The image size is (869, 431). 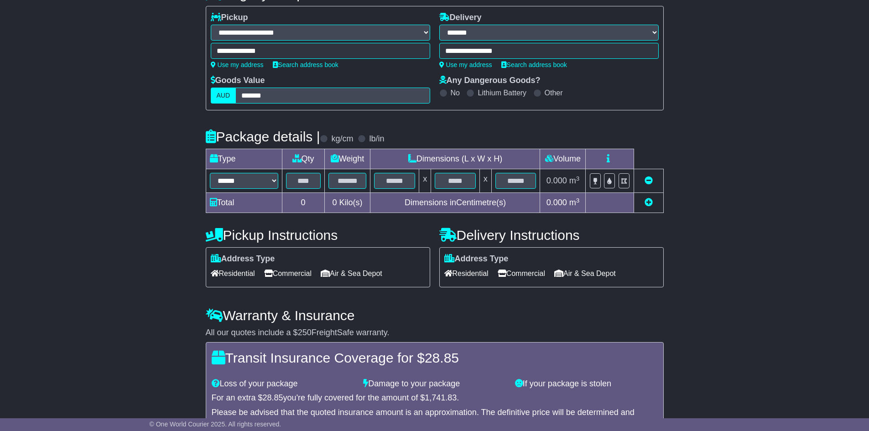 I want to click on span: 1,741.83, so click(x=441, y=398).